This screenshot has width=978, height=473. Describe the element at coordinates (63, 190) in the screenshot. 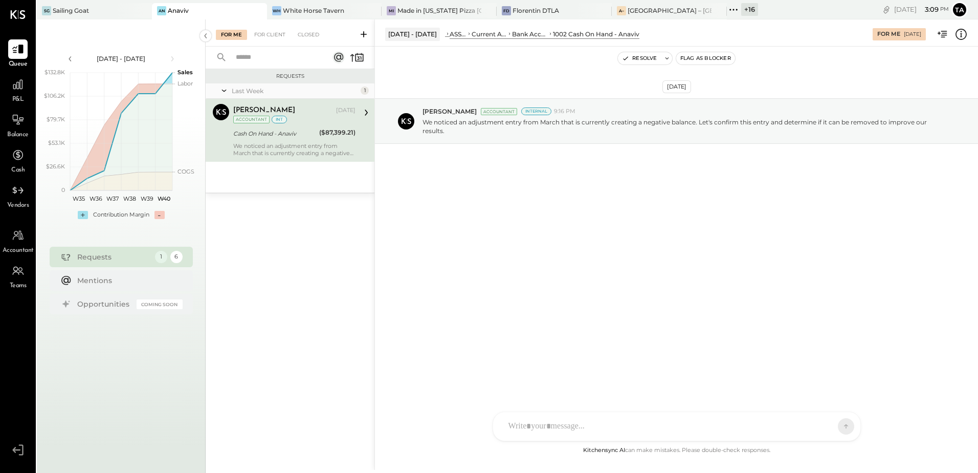

I see `text: 0` at that location.